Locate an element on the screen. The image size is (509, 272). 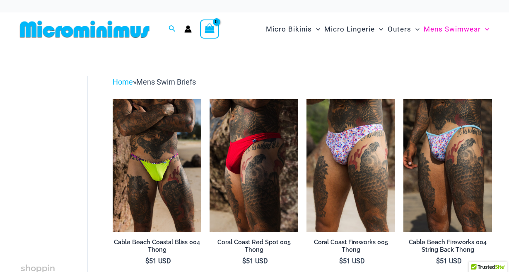
a: Cable Beach Fireworks 004 String Back Thong 06Cable Beach Fireworks 004 String Back Thong 07Cable... is located at coordinates (448, 165).